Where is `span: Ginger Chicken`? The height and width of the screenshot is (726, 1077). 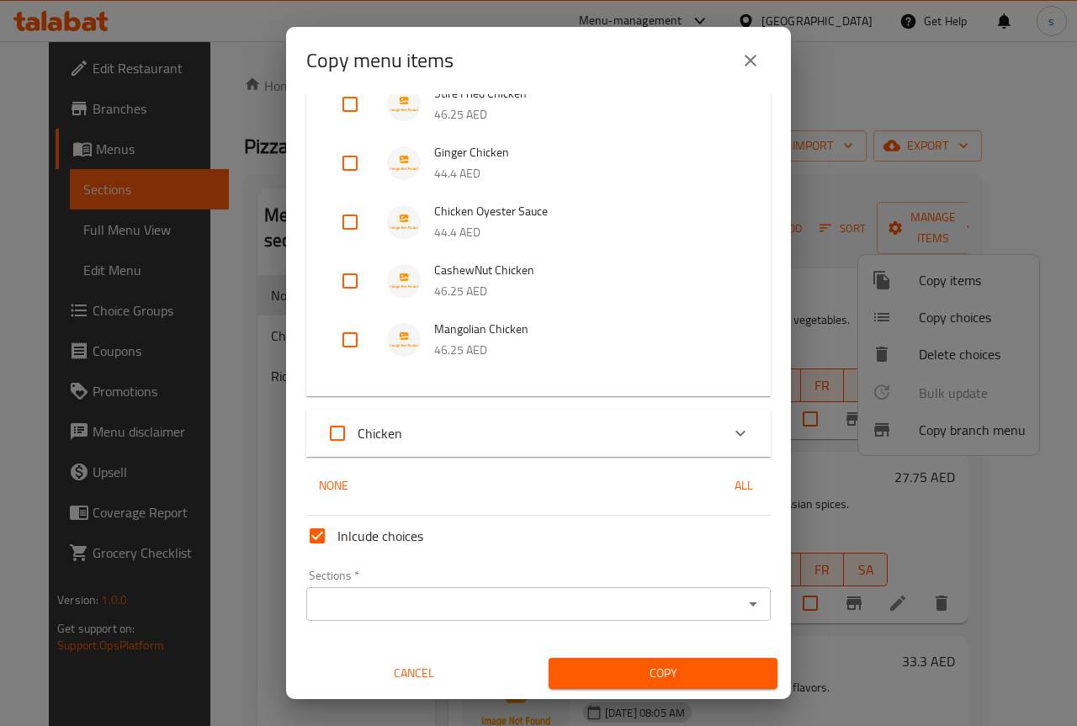 span: Ginger Chicken is located at coordinates (586, 152).